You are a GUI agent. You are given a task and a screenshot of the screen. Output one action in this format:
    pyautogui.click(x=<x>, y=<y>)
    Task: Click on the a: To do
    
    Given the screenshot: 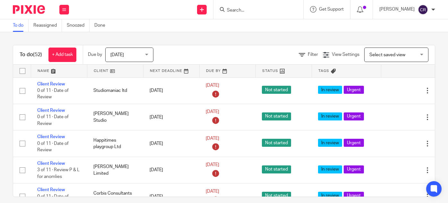 What is the action you would take?
    pyautogui.click(x=21, y=25)
    